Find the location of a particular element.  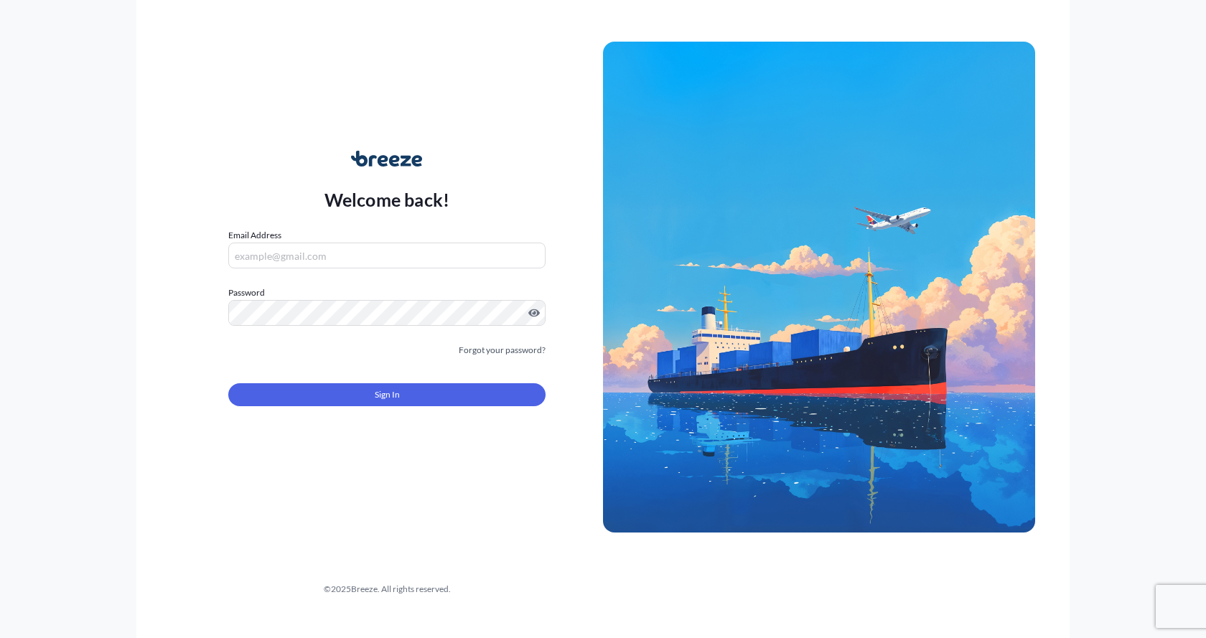

label: Email Address is located at coordinates (255, 235).